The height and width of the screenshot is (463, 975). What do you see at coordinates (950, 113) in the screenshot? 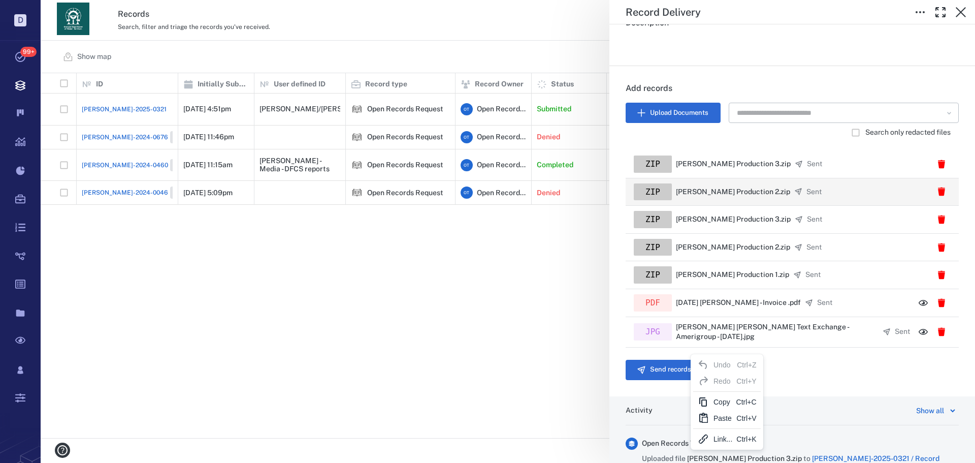
I see `button: Open` at bounding box center [950, 113].